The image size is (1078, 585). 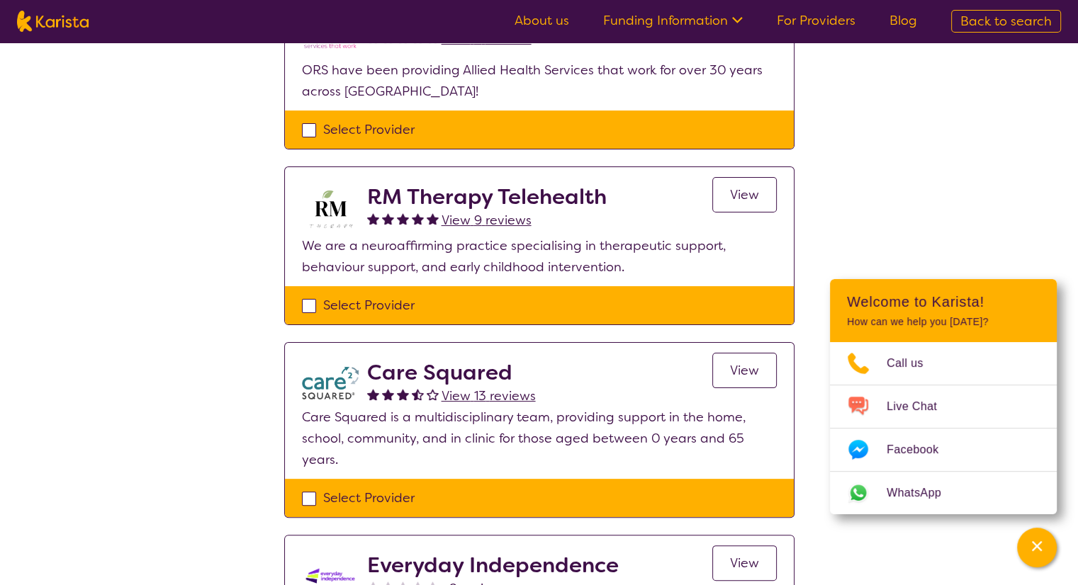 I want to click on a: Funding Information, so click(x=673, y=21).